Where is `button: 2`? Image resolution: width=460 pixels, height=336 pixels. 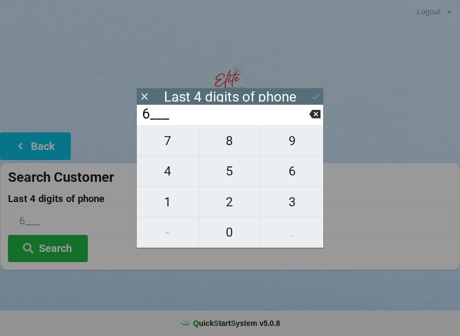 button: 2 is located at coordinates (230, 202).